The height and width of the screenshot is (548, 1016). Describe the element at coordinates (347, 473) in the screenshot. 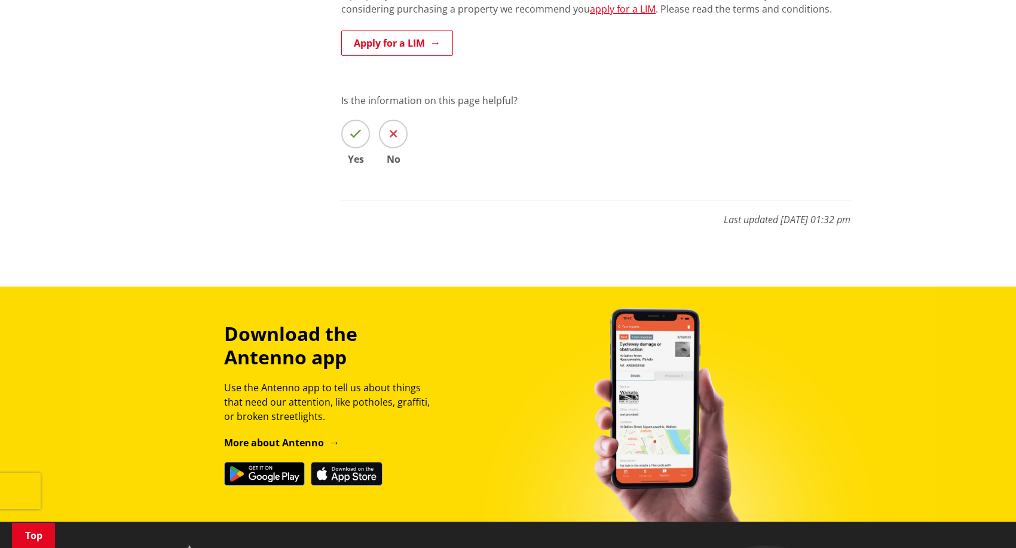

I see `img: Download on the App Store` at that location.